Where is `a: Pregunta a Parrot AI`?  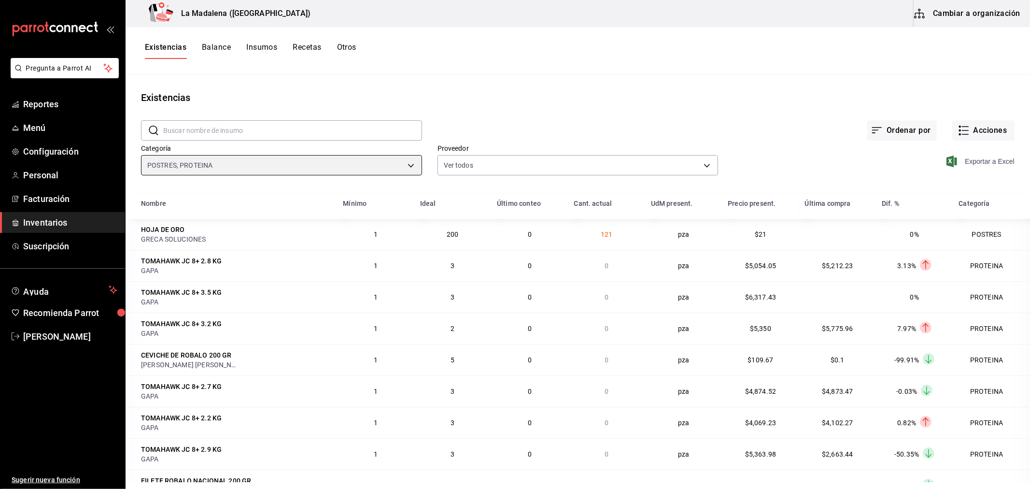
a: Pregunta a Parrot AI is located at coordinates (63, 75).